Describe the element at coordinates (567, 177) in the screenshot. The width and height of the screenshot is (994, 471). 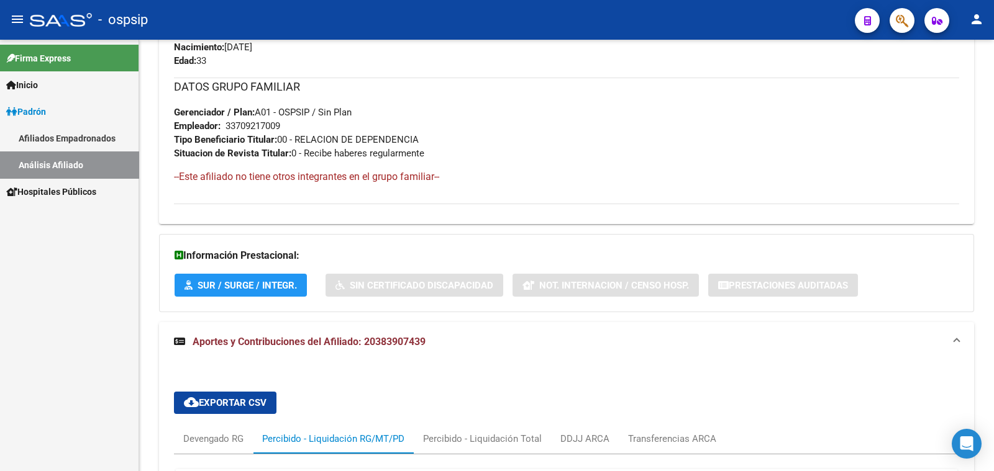
I see `h4: --Este afiliado no tiene otros integrantes en el grupo familiar--` at that location.